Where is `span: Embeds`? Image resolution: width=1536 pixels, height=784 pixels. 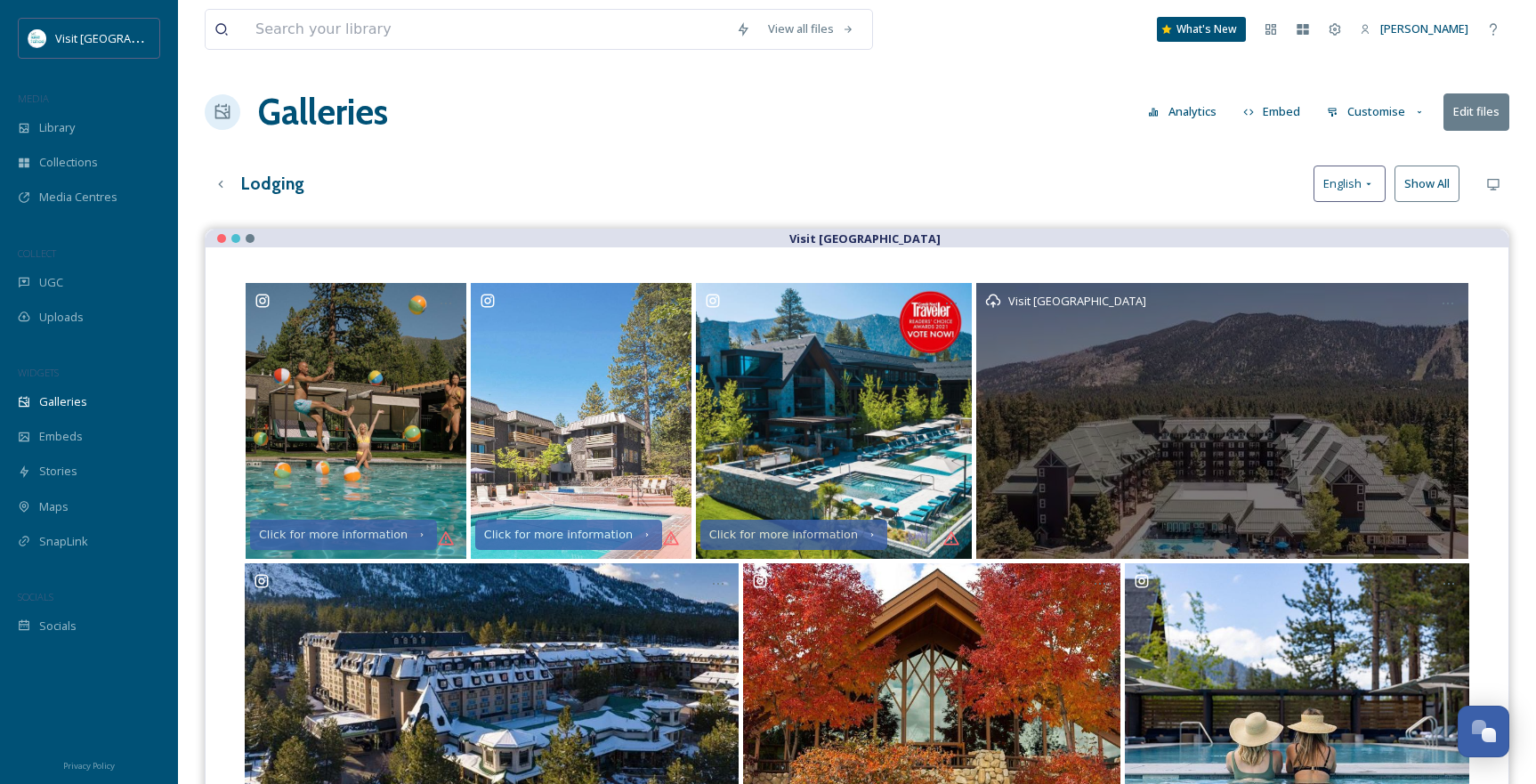
span: Embeds is located at coordinates (61, 436).